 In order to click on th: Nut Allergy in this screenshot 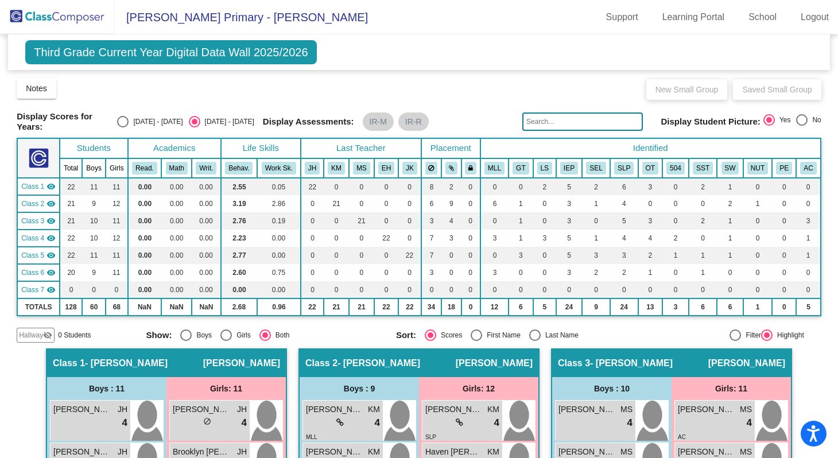, I will do `click(757, 168)`.